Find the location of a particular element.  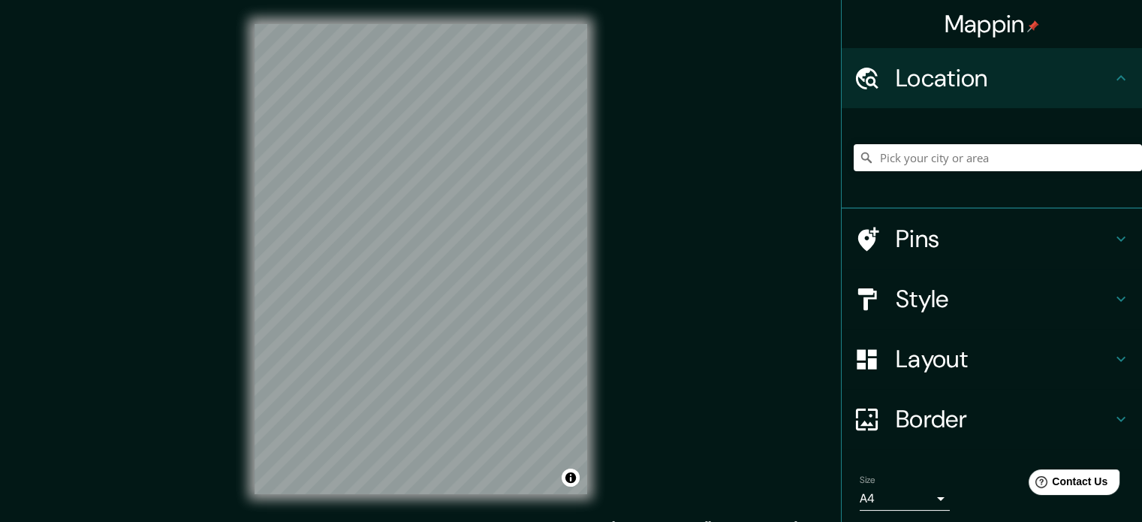

div: Style is located at coordinates (992, 299).